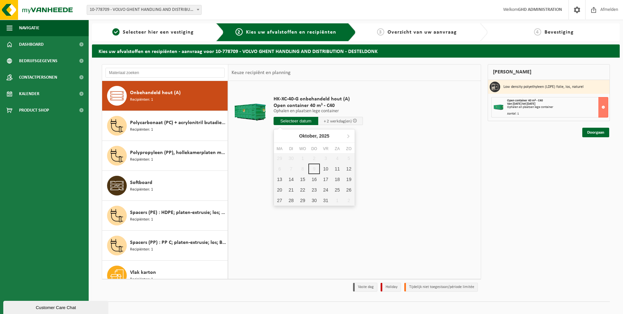 This screenshot has width=623, height=314. Describe the element at coordinates (326, 200) in the screenshot. I see `div: 31` at that location.